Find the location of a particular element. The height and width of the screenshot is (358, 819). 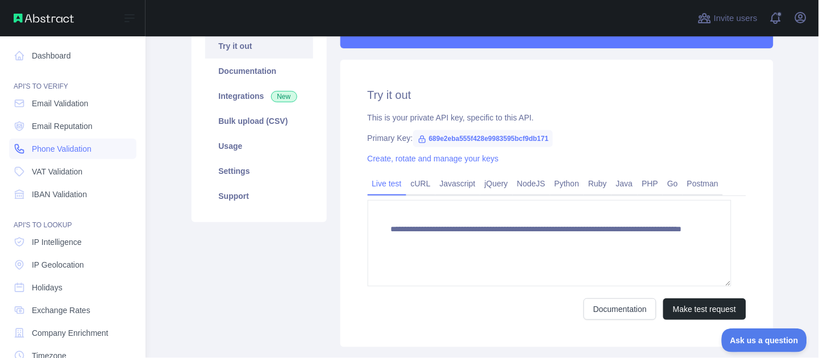

a: Phone Validation is located at coordinates (73, 149).